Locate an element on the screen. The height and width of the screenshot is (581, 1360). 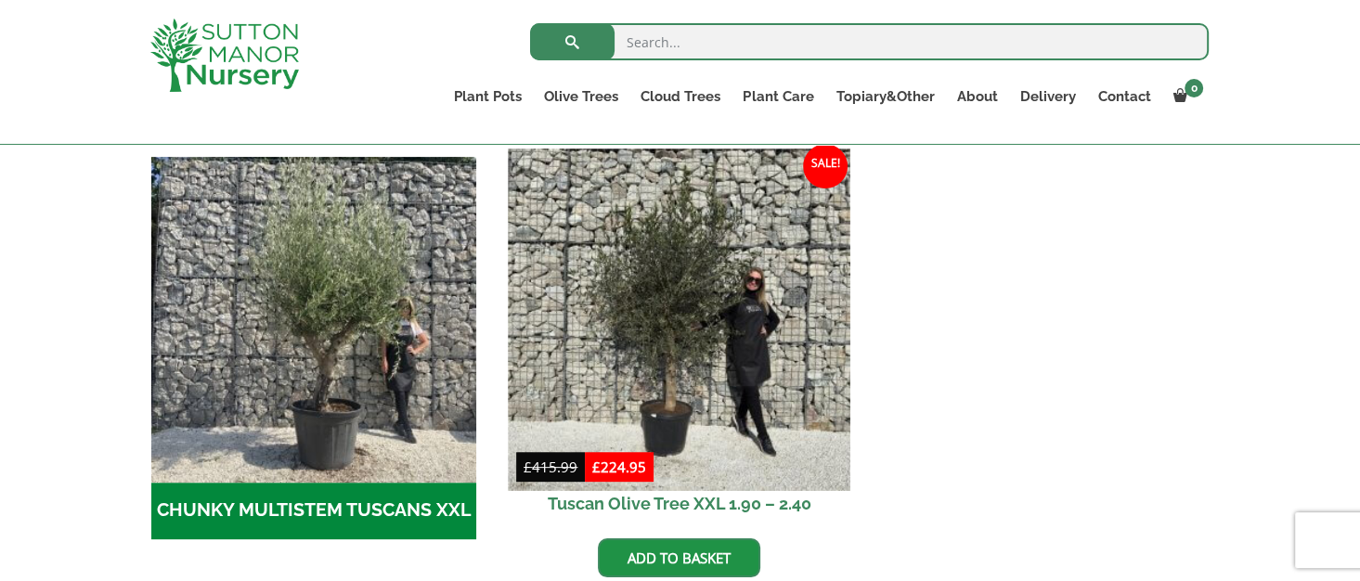
a: Cloud Trees is located at coordinates (681, 97).